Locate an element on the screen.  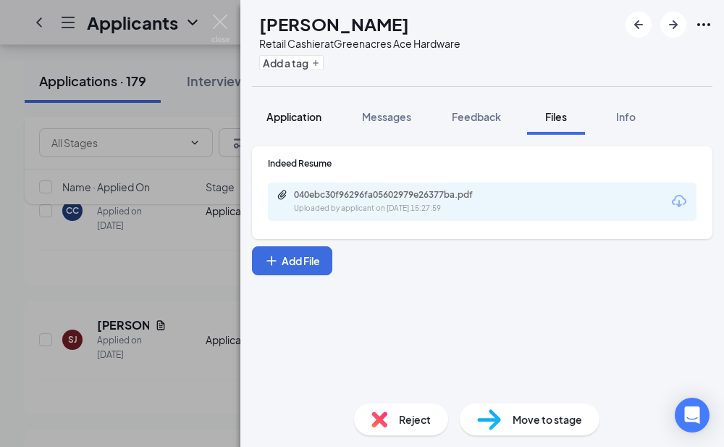
span: Reject is located at coordinates (415, 419).